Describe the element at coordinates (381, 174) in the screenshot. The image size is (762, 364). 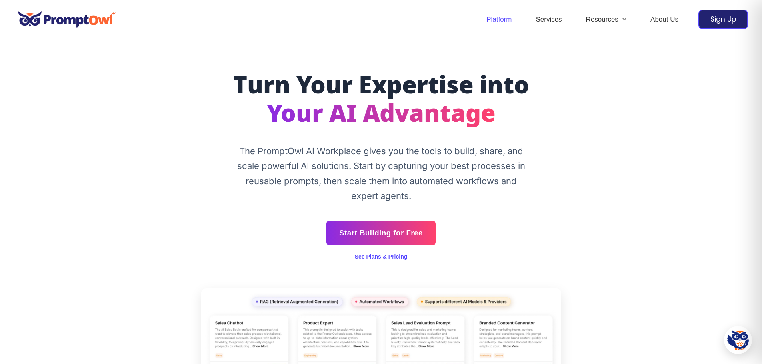
I see `p: The PromptOwl AI Workplace gives you the tools to build, share, and scale powerful AI solutions. ...` at that location.